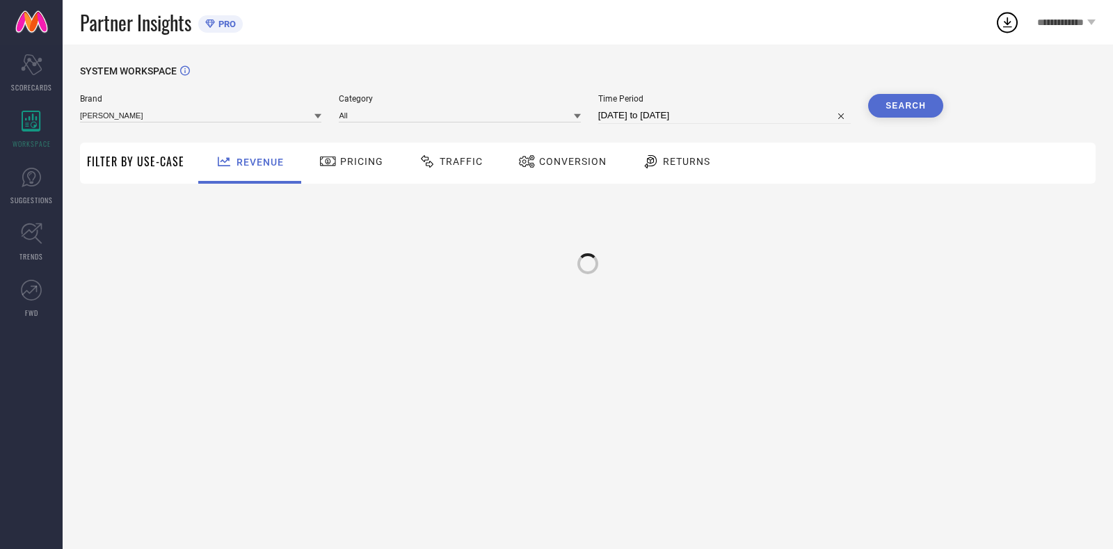  Describe the element at coordinates (225, 24) in the screenshot. I see `span: PRO` at that location.